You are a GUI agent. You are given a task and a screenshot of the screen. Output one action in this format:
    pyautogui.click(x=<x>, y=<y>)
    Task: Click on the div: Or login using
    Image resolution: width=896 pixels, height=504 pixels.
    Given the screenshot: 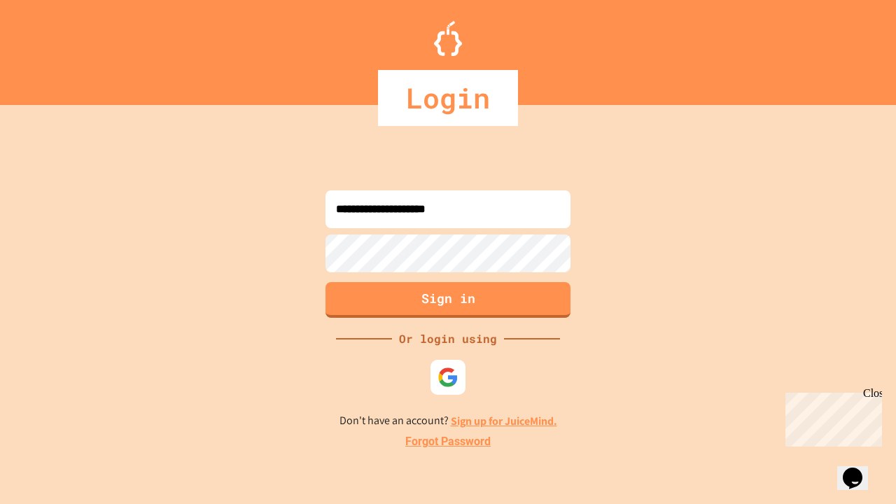 What is the action you would take?
    pyautogui.click(x=448, y=339)
    